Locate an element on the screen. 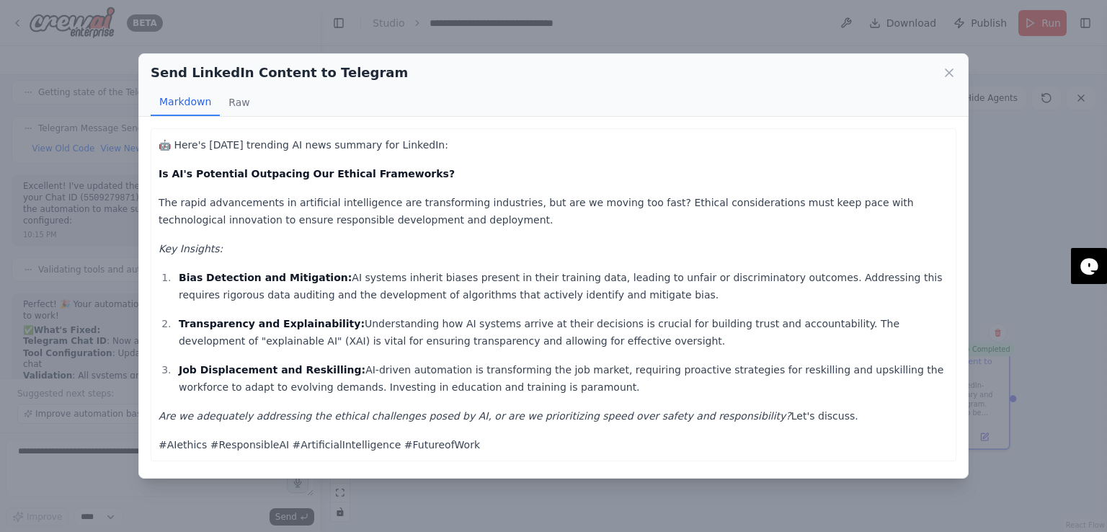  strong: Transparency and Explainability: is located at coordinates (272, 324).